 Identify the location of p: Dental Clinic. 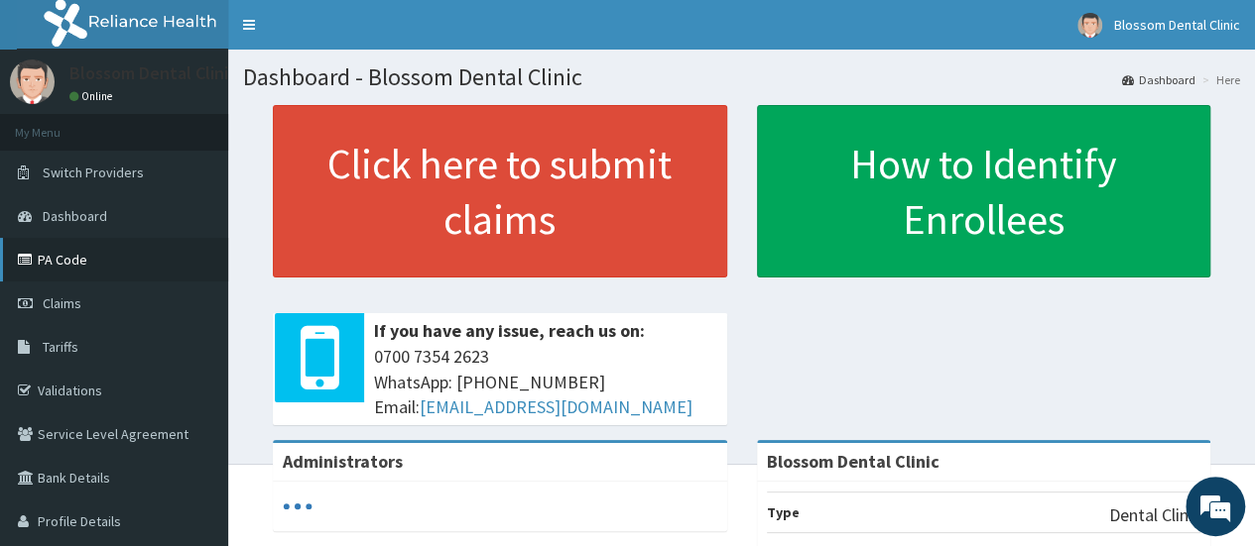
(1154, 516).